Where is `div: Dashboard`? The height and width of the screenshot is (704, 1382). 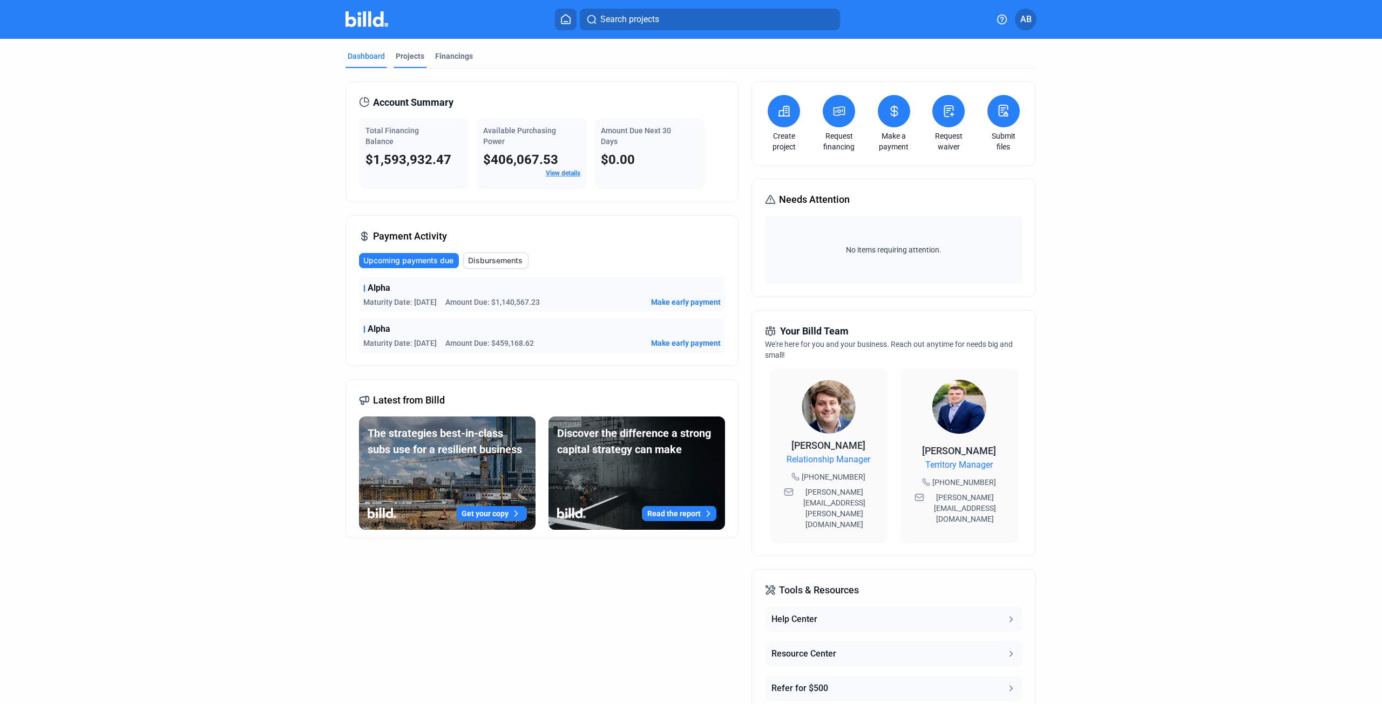 div: Dashboard is located at coordinates (366, 56).